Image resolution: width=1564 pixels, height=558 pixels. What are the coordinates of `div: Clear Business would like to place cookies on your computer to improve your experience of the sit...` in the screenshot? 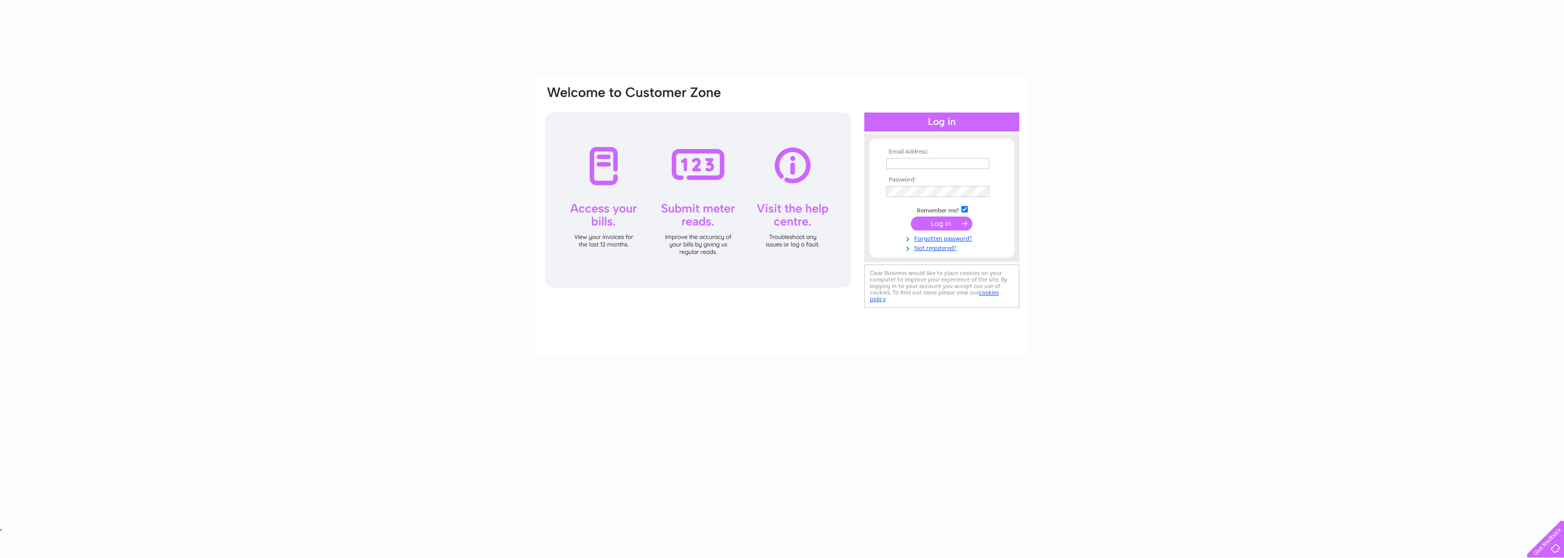 It's located at (942, 286).